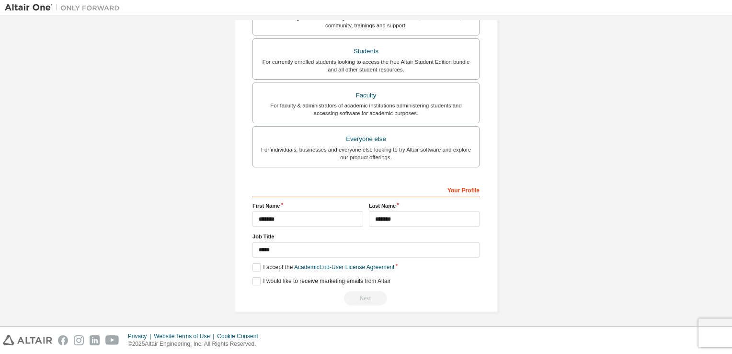 This screenshot has width=732, height=354. Describe the element at coordinates (196, 344) in the screenshot. I see `p: © 2025 Altair Engineering, Inc. All Rights Reserved.` at that location.